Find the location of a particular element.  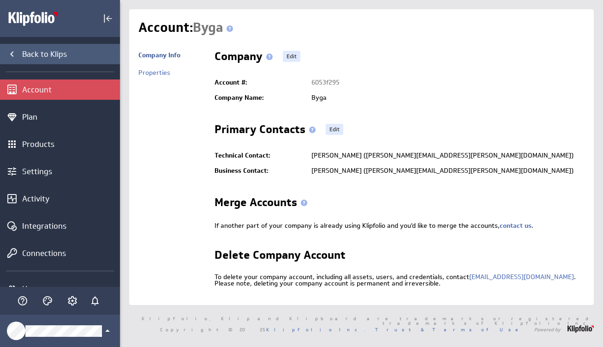

td: 6053f295 is located at coordinates (446, 82).